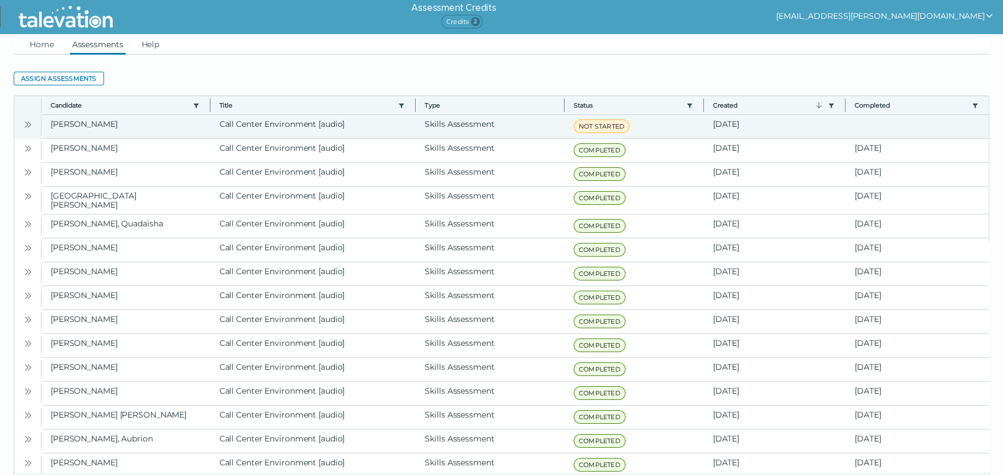 This screenshot has height=475, width=1003. Describe the element at coordinates (151, 44) in the screenshot. I see `a: Help` at that location.